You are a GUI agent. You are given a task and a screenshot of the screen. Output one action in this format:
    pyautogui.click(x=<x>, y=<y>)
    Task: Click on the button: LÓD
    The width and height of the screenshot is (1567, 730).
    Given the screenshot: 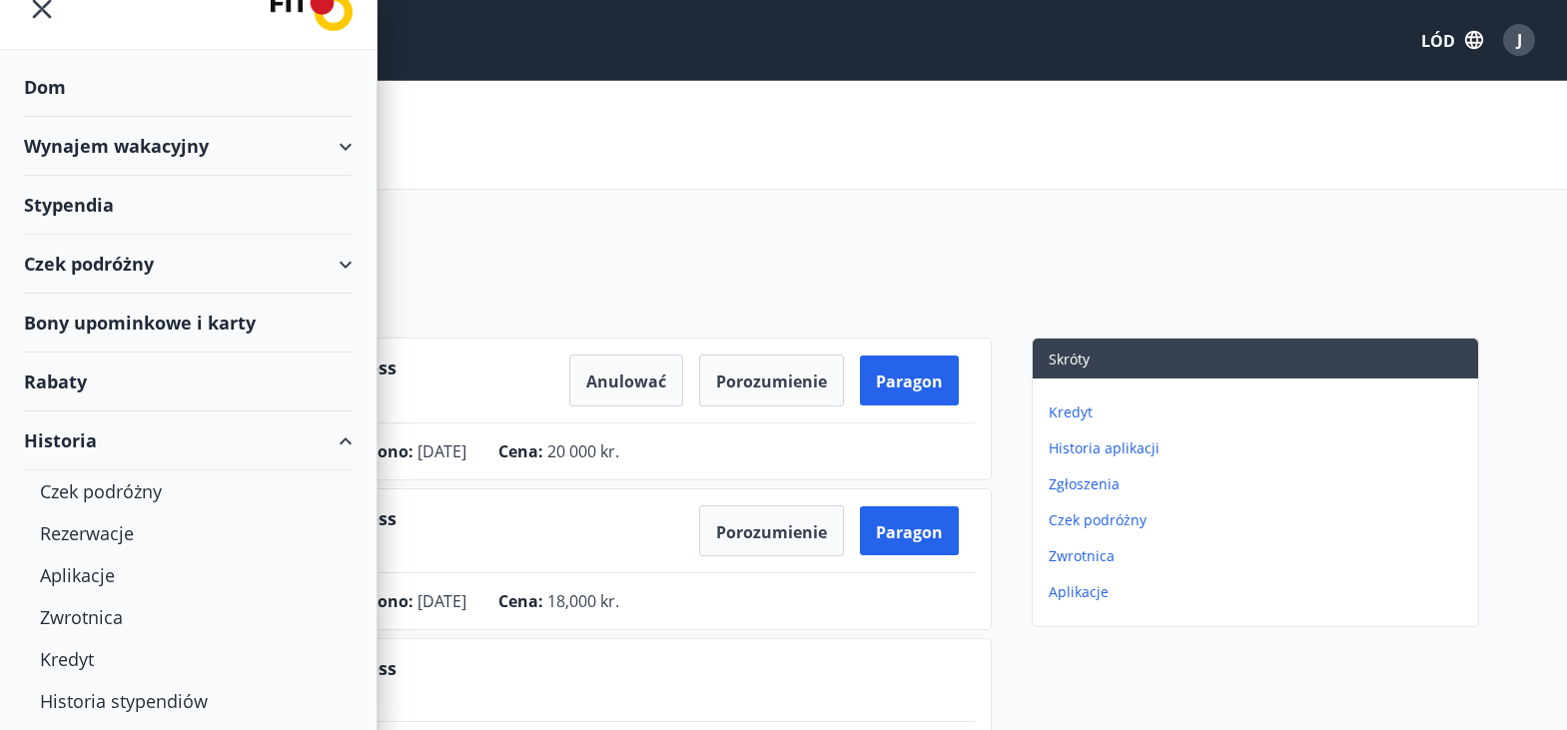 What is the action you would take?
    pyautogui.click(x=1452, y=40)
    